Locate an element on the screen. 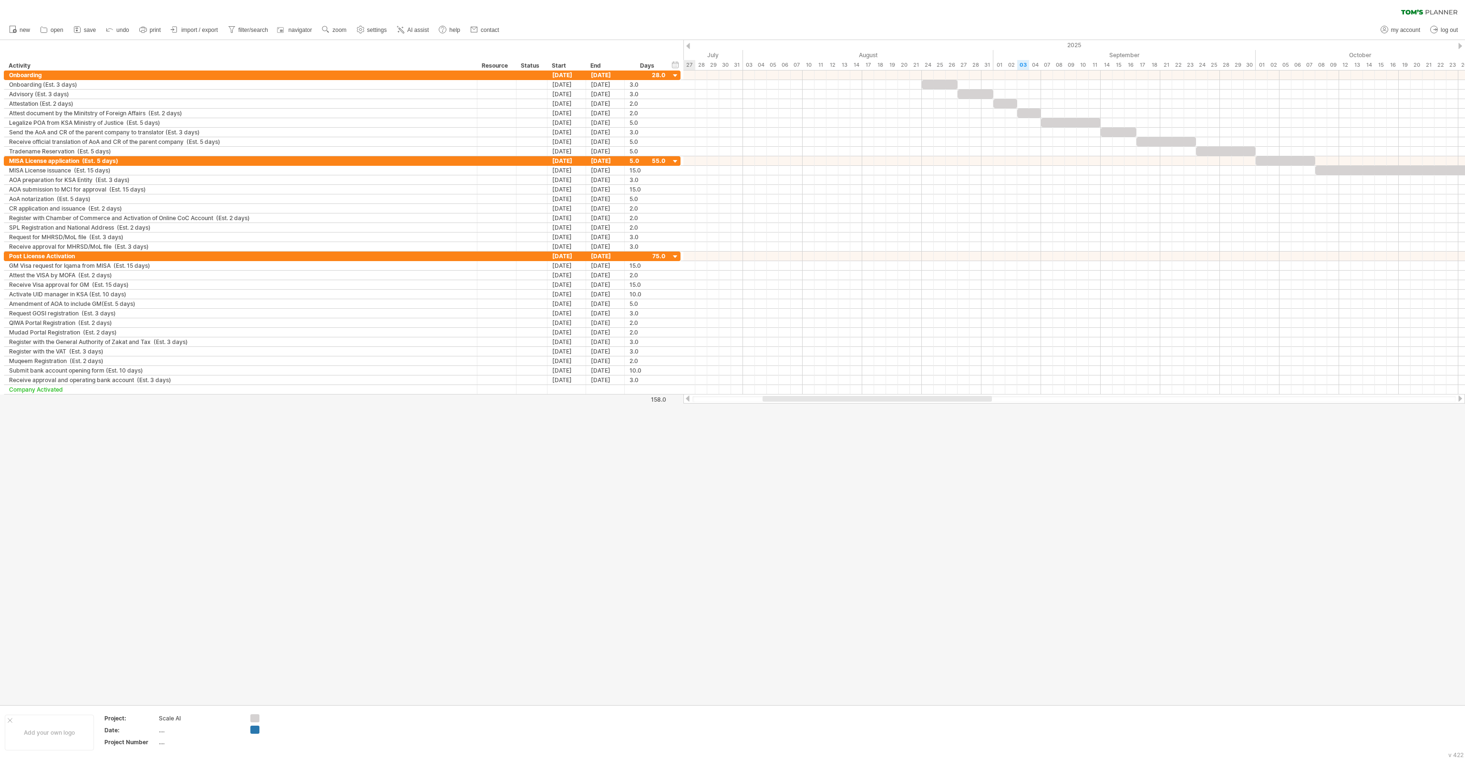 The width and height of the screenshot is (1465, 759). div: Thursday, 2 October 2025 is located at coordinates (1273, 65).